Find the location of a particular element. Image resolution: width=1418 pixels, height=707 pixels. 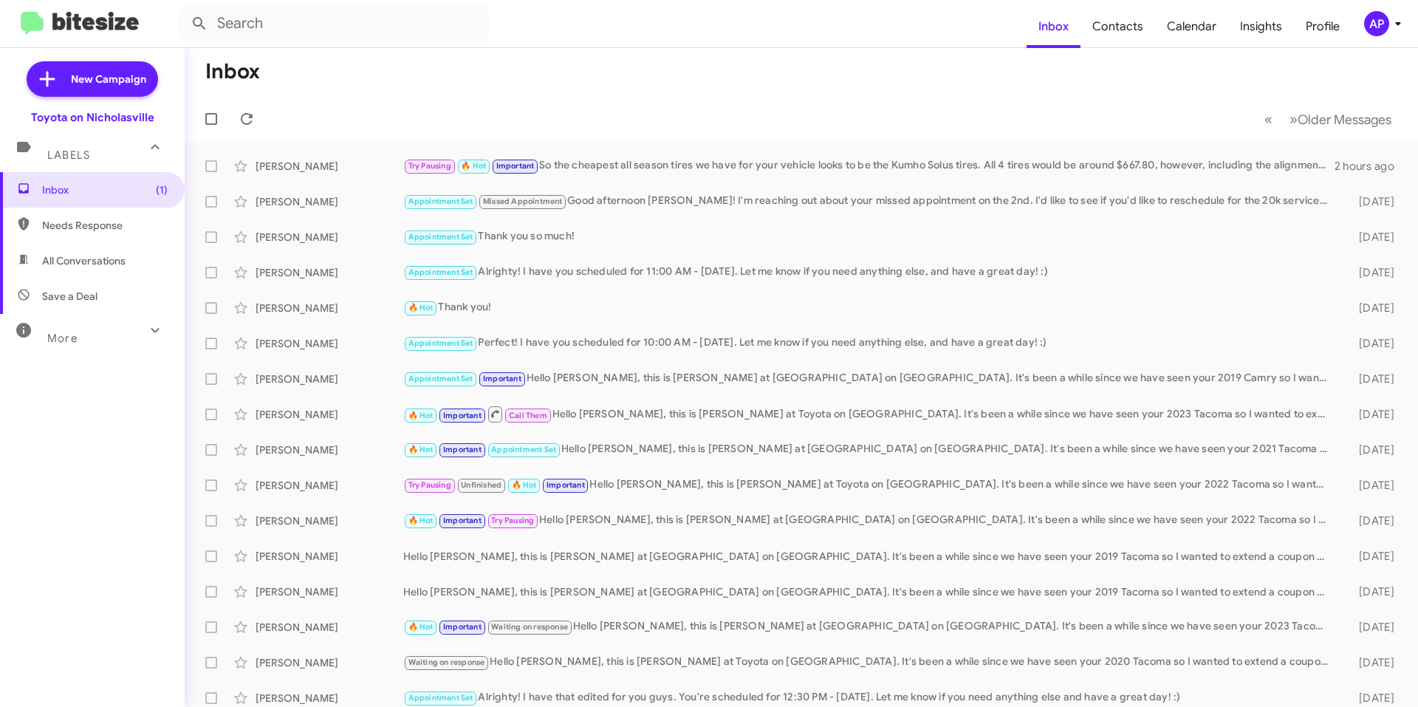

a: Profile is located at coordinates (1323, 27).